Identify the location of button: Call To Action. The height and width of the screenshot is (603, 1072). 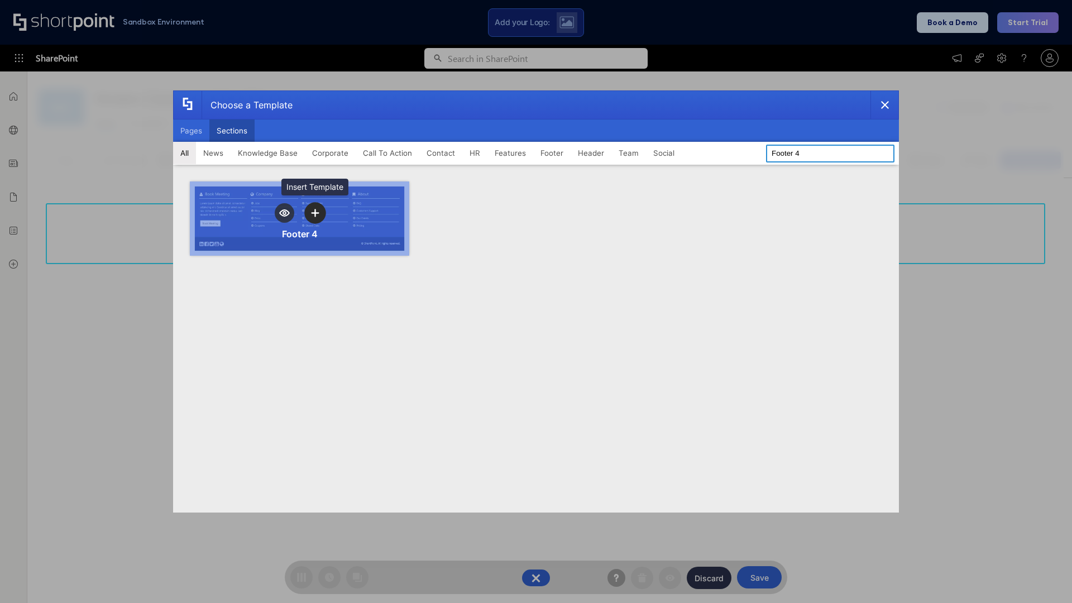
(388, 153).